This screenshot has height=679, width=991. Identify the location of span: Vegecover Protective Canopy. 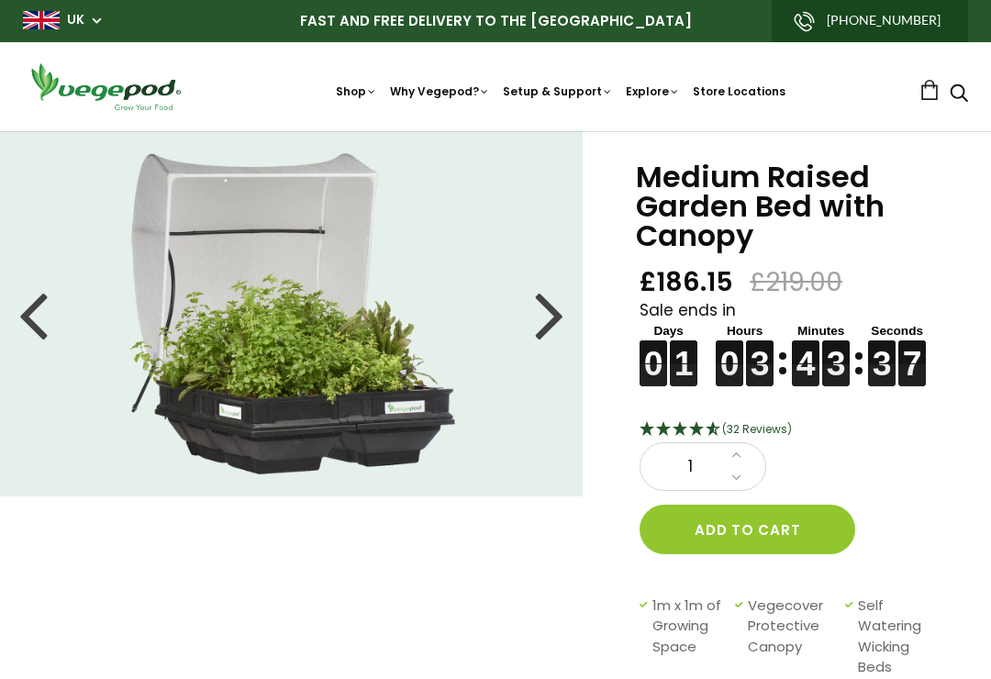
(792, 637).